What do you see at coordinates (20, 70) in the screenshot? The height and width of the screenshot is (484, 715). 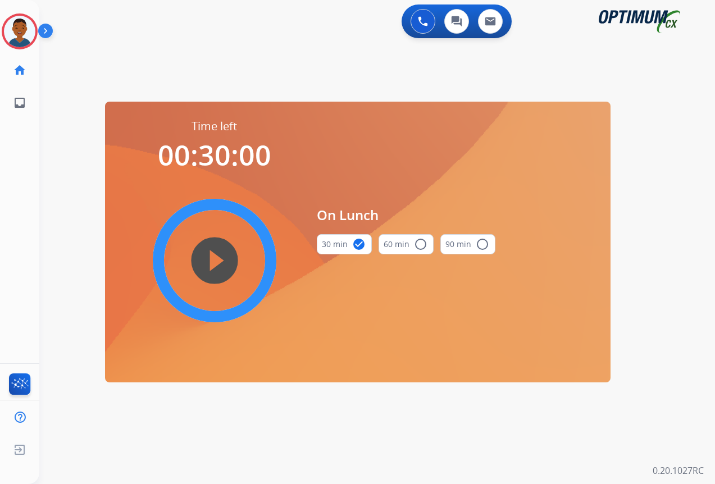 I see `mat-icon: home` at bounding box center [20, 70].